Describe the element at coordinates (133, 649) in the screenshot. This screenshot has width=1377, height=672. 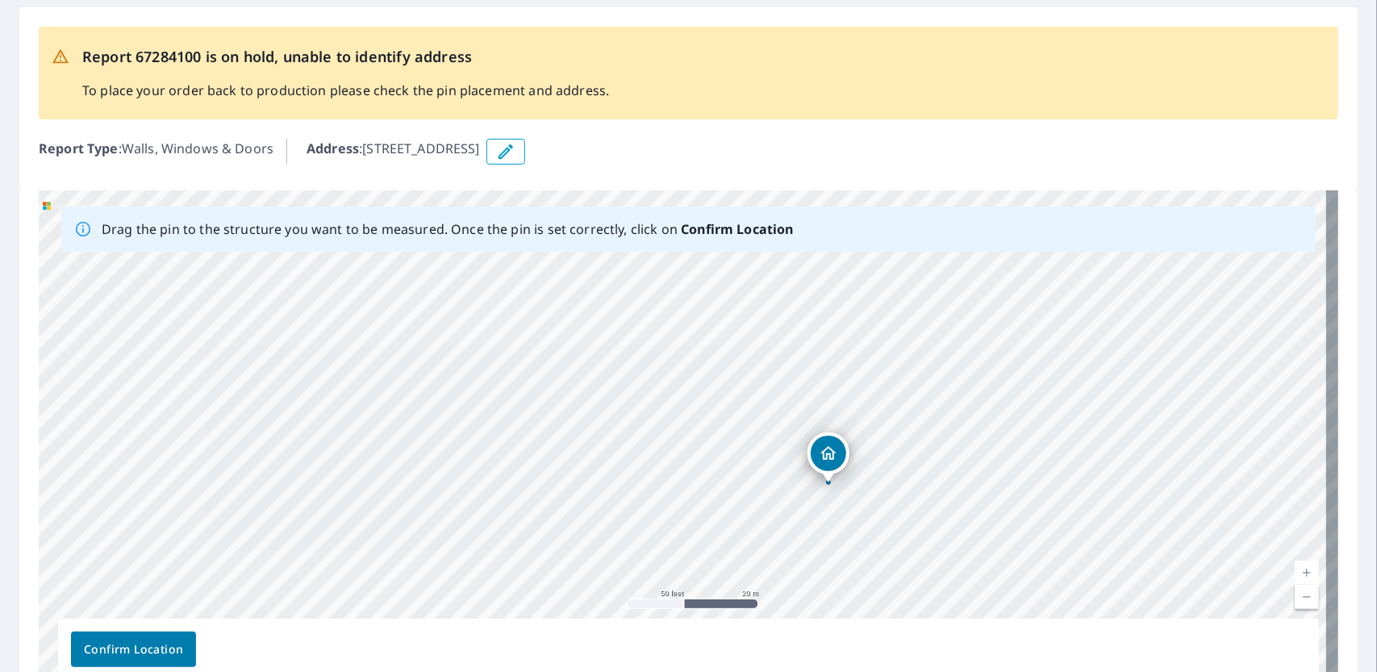
I see `button: Confirm Location` at that location.